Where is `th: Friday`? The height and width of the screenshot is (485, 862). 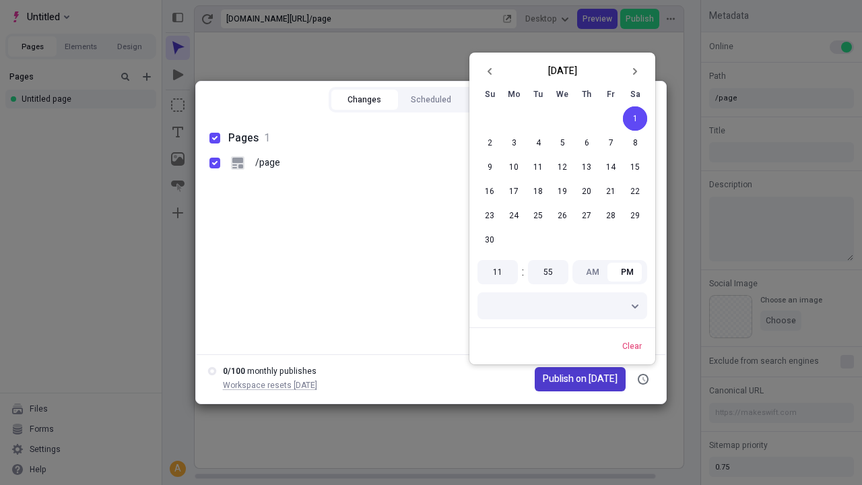
th: Friday is located at coordinates (611, 94).